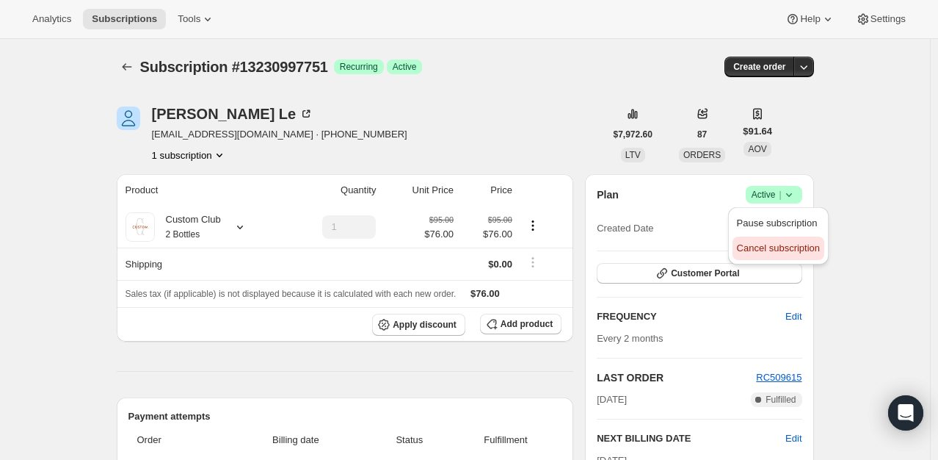 The width and height of the screenshot is (938, 460). I want to click on span: Create order, so click(759, 67).